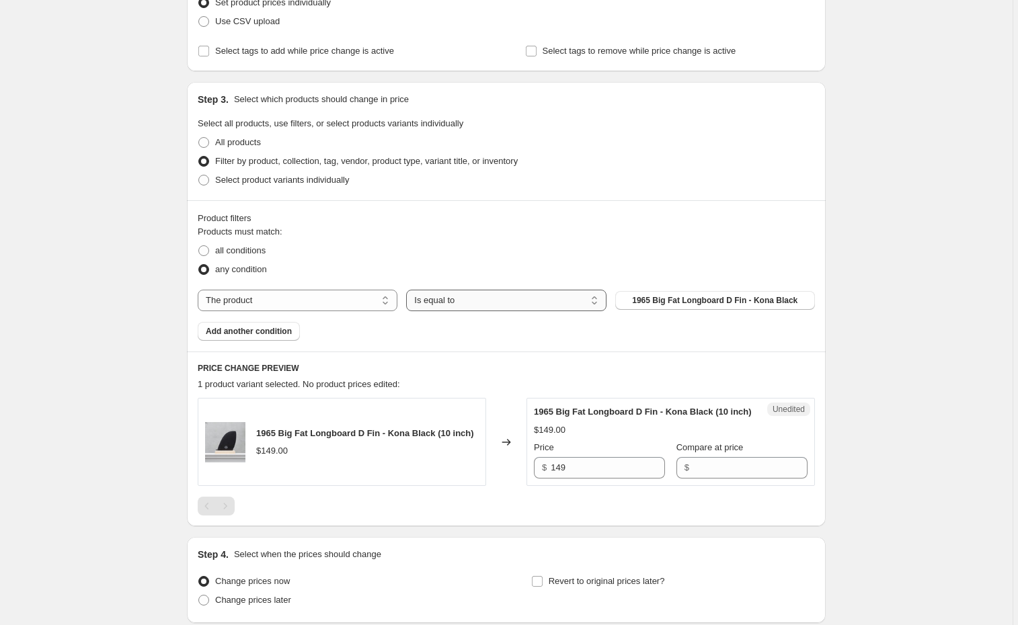 The width and height of the screenshot is (1018, 625). Describe the element at coordinates (544, 447) in the screenshot. I see `span: Price` at that location.